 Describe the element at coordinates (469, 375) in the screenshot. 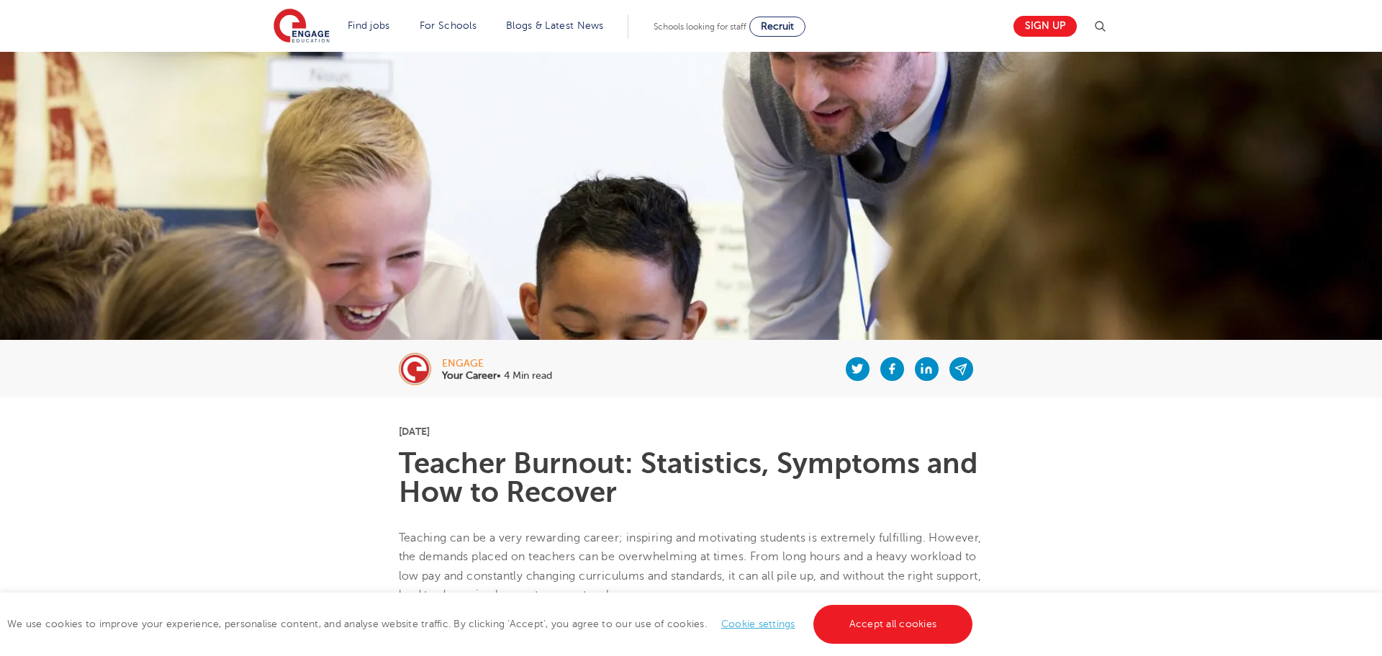

I see `b: Your Career` at that location.